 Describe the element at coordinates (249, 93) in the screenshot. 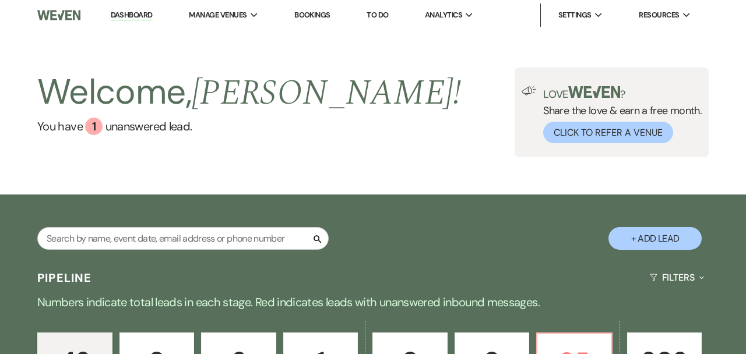

I see `h2: Welcome,` at that location.